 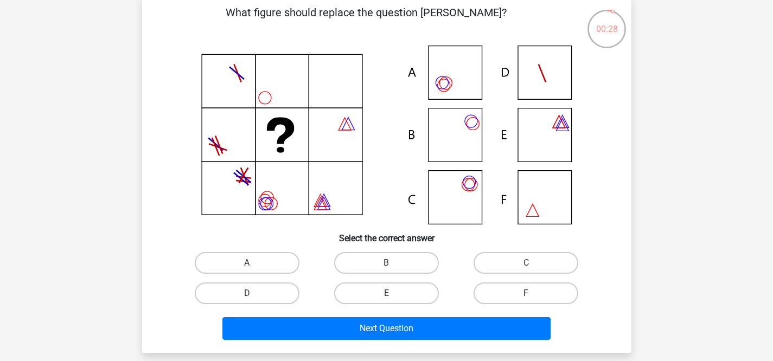 I want to click on label: F, so click(x=526, y=293).